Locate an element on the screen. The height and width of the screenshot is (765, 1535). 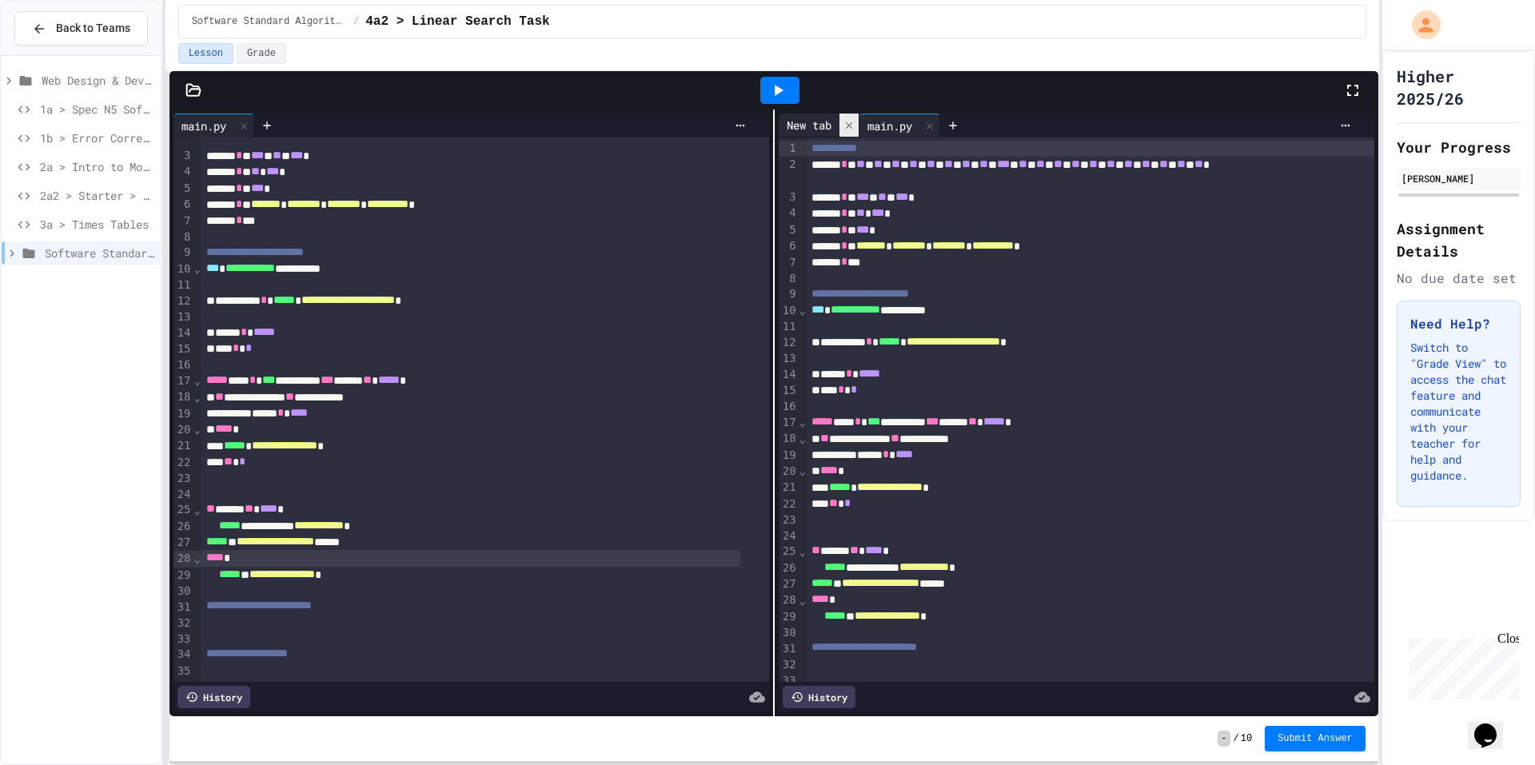
span: 2a > Intro to Modular Programming is located at coordinates (97, 166).